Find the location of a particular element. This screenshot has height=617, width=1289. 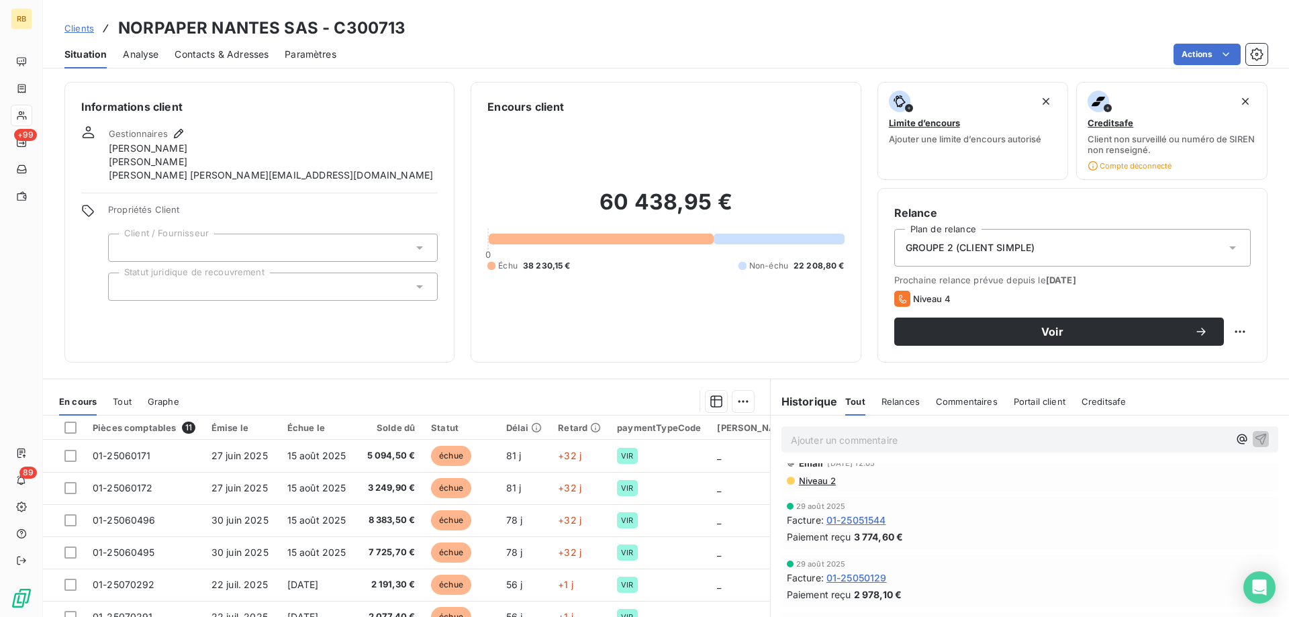

span: 0 is located at coordinates (488, 254).